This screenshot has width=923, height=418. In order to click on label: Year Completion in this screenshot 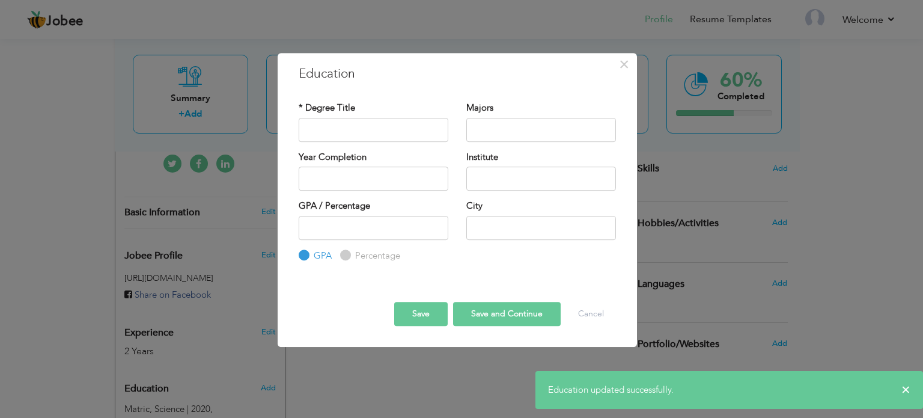, I will do `click(332, 157)`.